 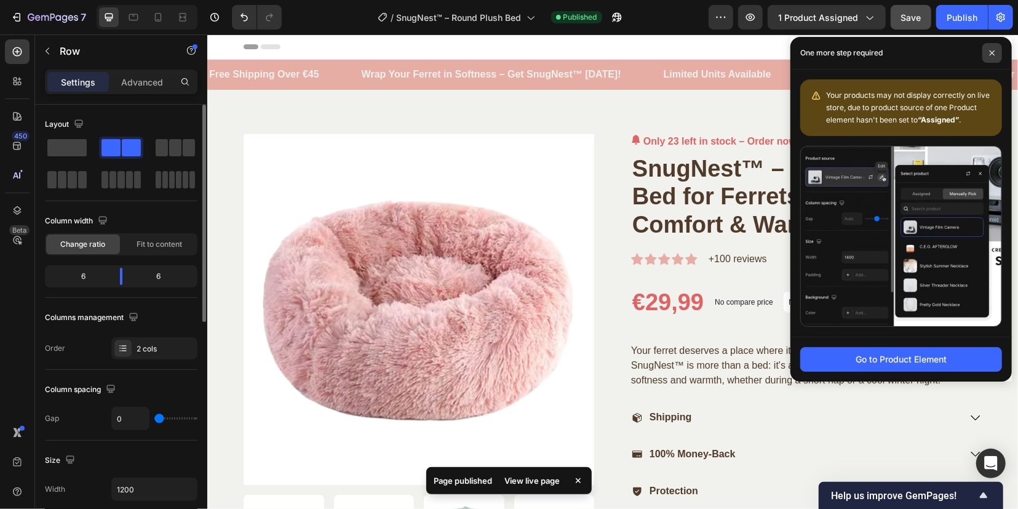 What do you see at coordinates (20, 136) in the screenshot?
I see `div: 450` at bounding box center [20, 136].